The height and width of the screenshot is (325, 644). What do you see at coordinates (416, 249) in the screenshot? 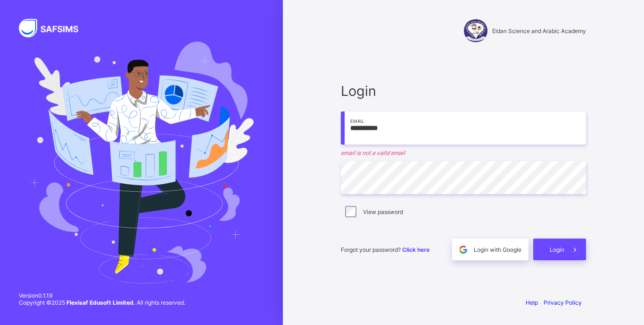
I see `a: Click here` at bounding box center [416, 249].